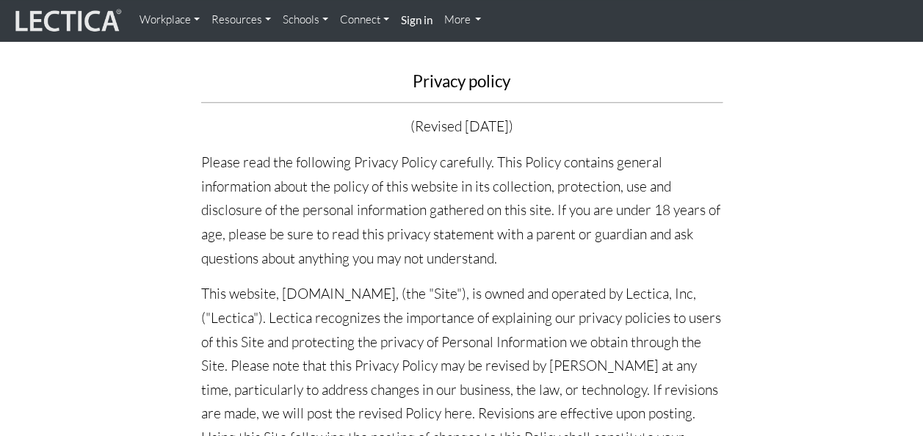 This screenshot has width=923, height=436. I want to click on a: Schools, so click(305, 20).